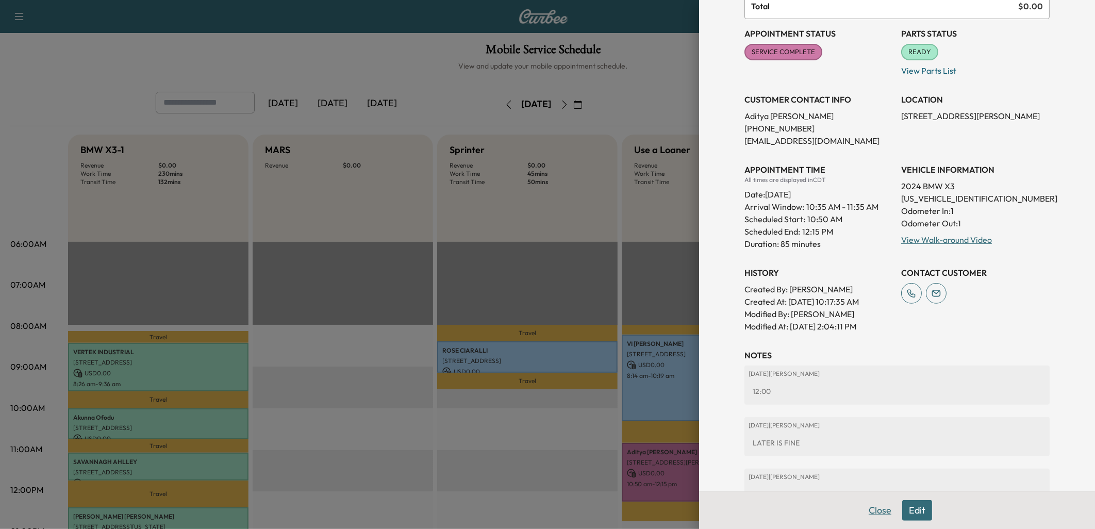 The height and width of the screenshot is (529, 1095). Describe the element at coordinates (897, 355) in the screenshot. I see `h3: NOTES` at that location.